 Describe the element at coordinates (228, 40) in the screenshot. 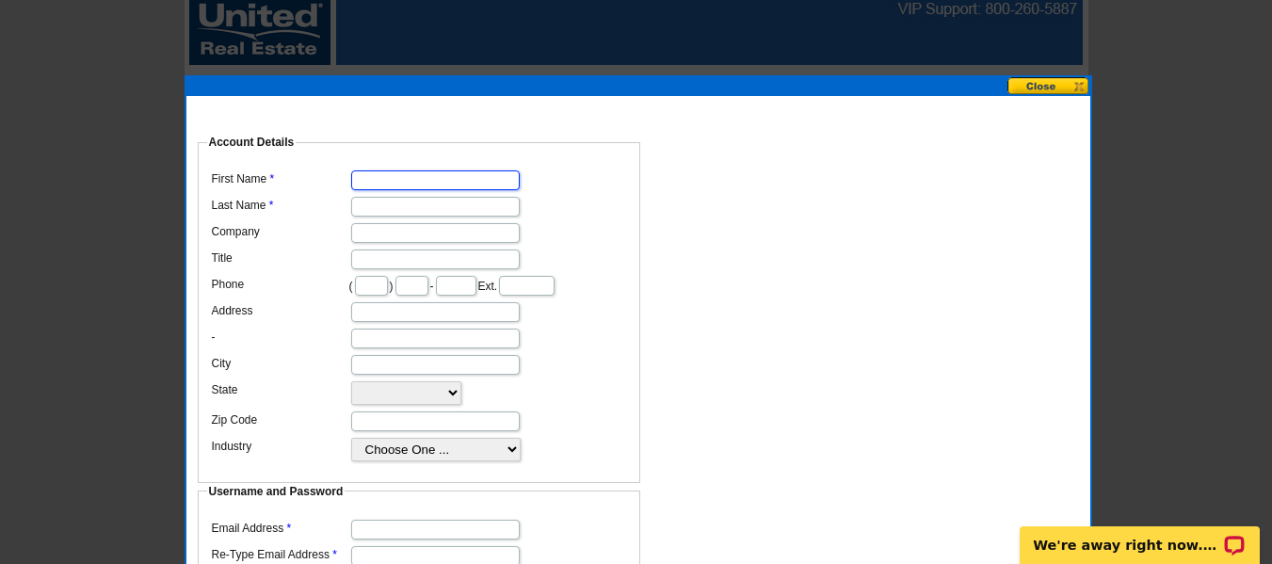

I see `button: Open LiveChat chat widget` at that location.